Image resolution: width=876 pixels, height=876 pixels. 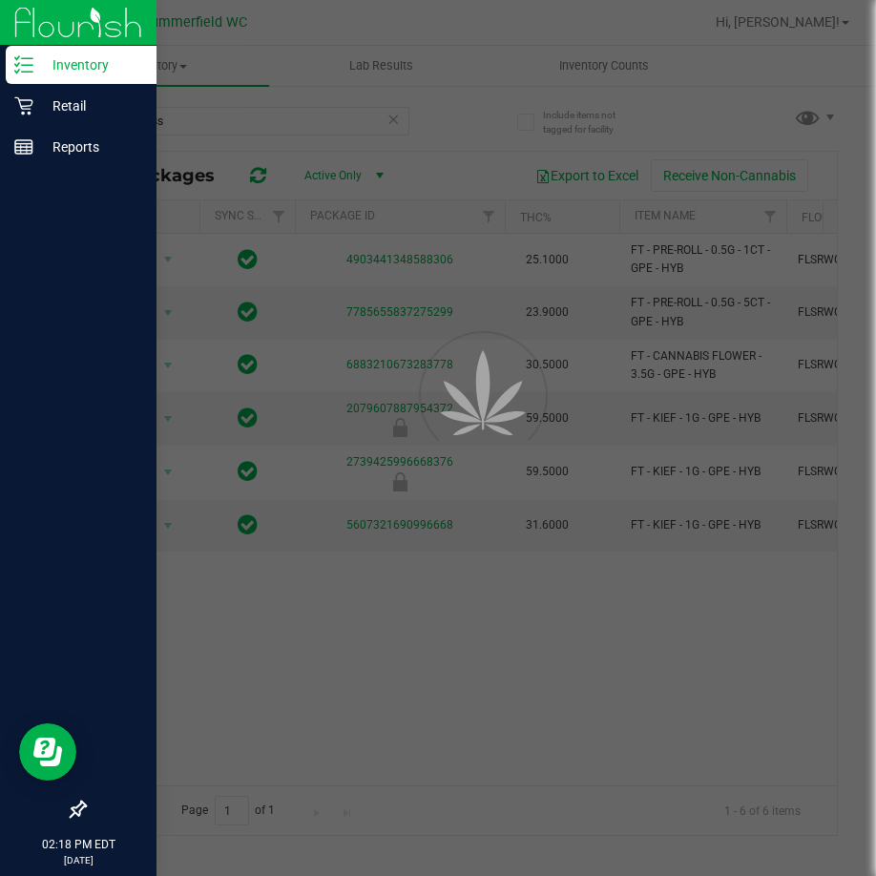 What do you see at coordinates (24, 65) in the screenshot?
I see `inline-svg: Inventory` at bounding box center [24, 65].